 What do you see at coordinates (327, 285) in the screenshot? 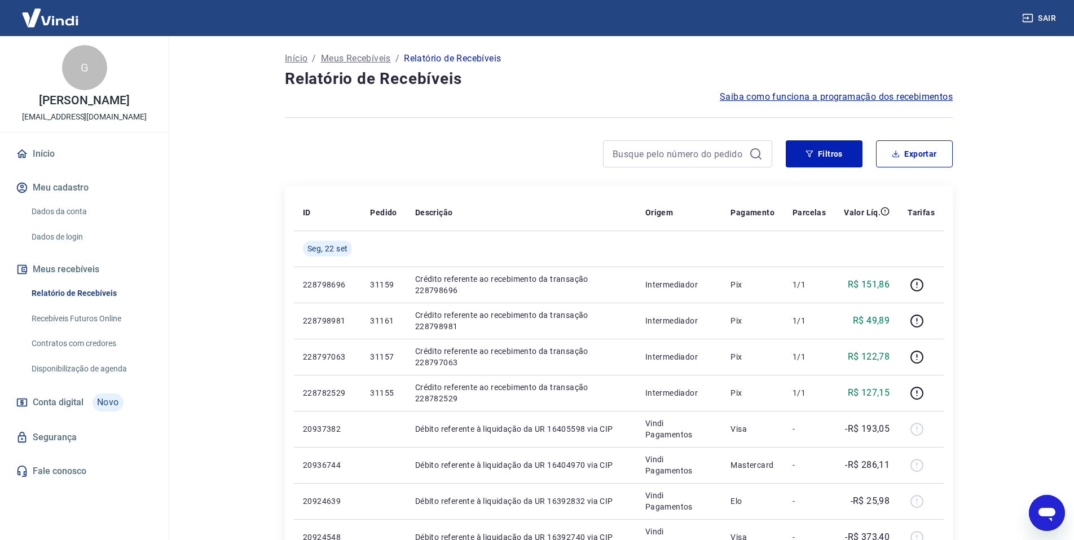
I see `p: 228798696` at bounding box center [327, 285].